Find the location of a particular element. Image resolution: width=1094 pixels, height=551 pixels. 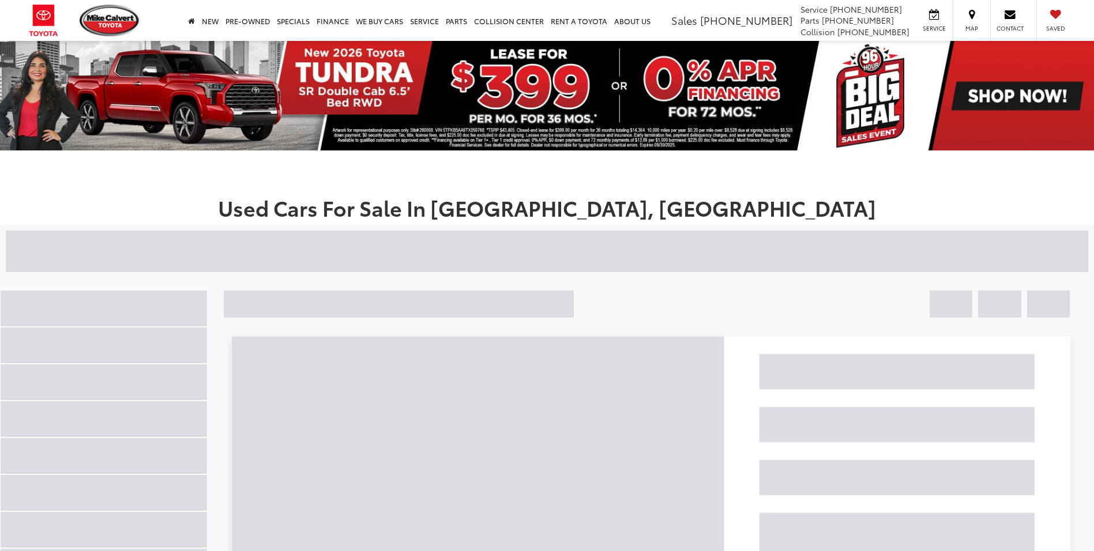

span: Contact is located at coordinates (1009, 28).